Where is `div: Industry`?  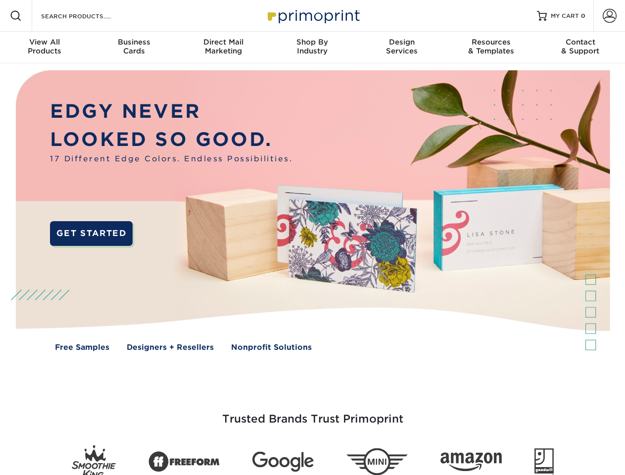 div: Industry is located at coordinates (312, 46).